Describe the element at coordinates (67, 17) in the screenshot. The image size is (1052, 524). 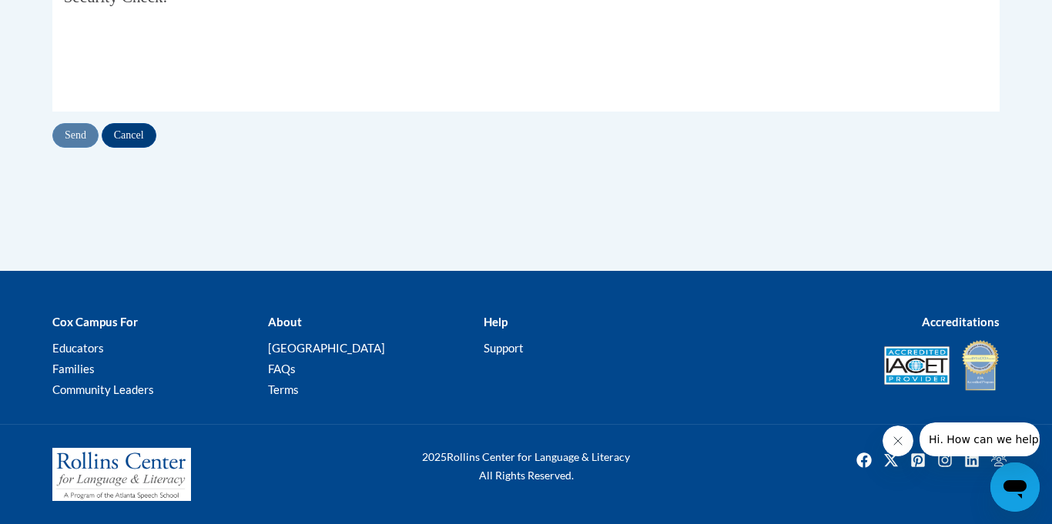
I see `span: Hi. How can we help?` at that location.